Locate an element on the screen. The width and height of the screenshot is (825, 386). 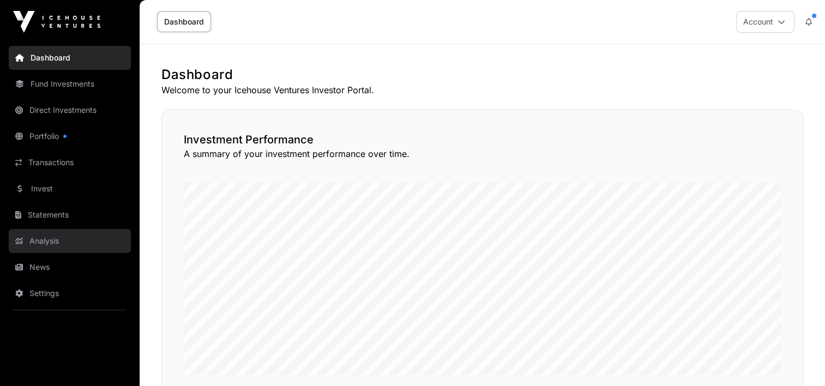
h1: Dashboard is located at coordinates (482, 75).